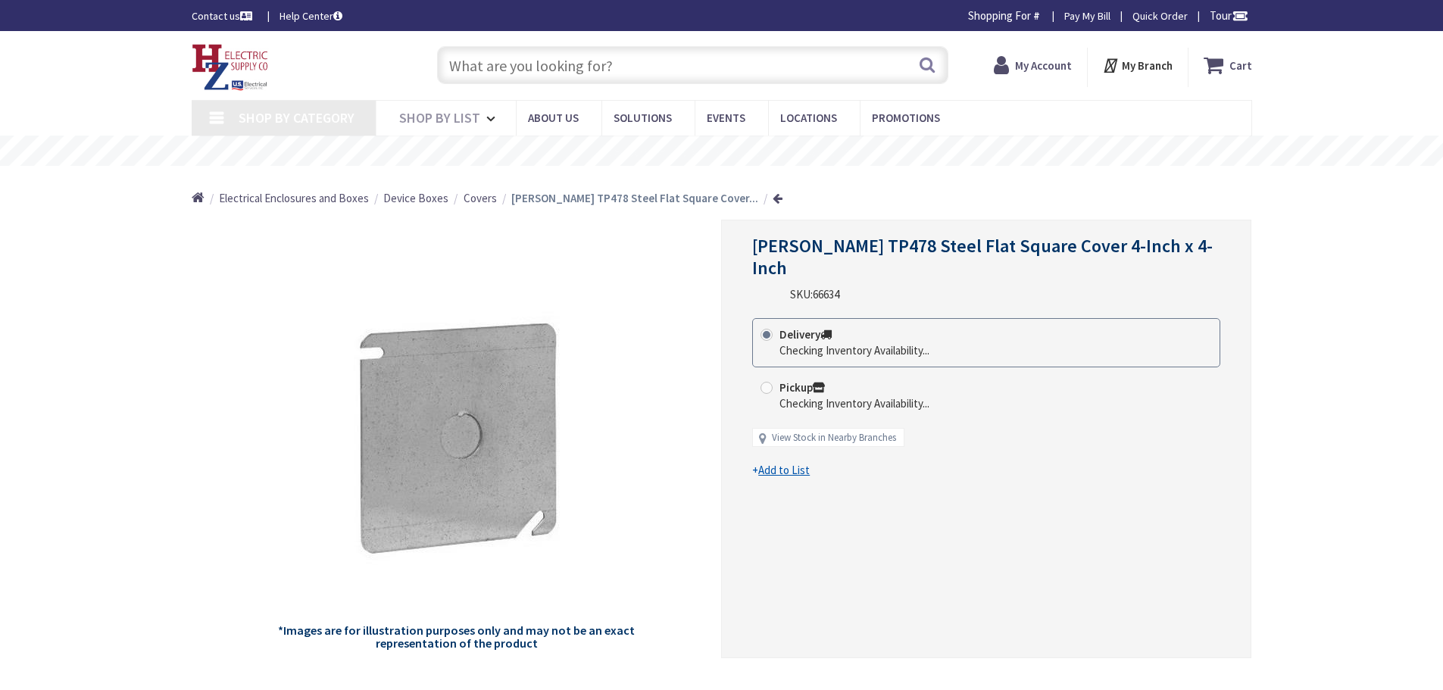 This screenshot has width=1443, height=690. Describe the element at coordinates (1032, 65) in the screenshot. I see `a: My Account` at that location.